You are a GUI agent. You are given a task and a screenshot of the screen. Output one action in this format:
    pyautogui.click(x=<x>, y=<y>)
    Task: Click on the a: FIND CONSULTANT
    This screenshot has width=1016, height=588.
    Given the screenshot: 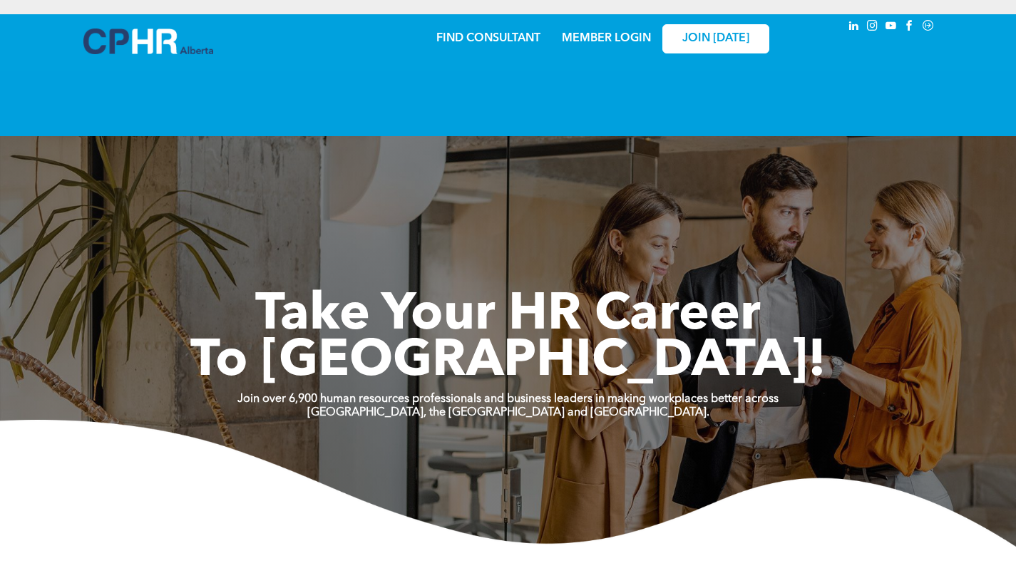 What is the action you would take?
    pyautogui.click(x=488, y=39)
    